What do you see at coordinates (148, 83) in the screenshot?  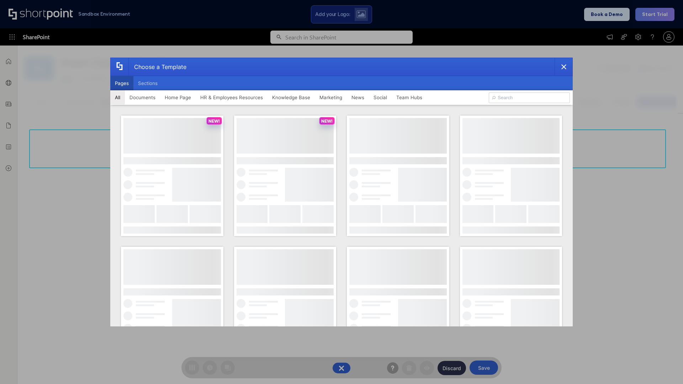 I see `button: Sections` at bounding box center [148, 83].